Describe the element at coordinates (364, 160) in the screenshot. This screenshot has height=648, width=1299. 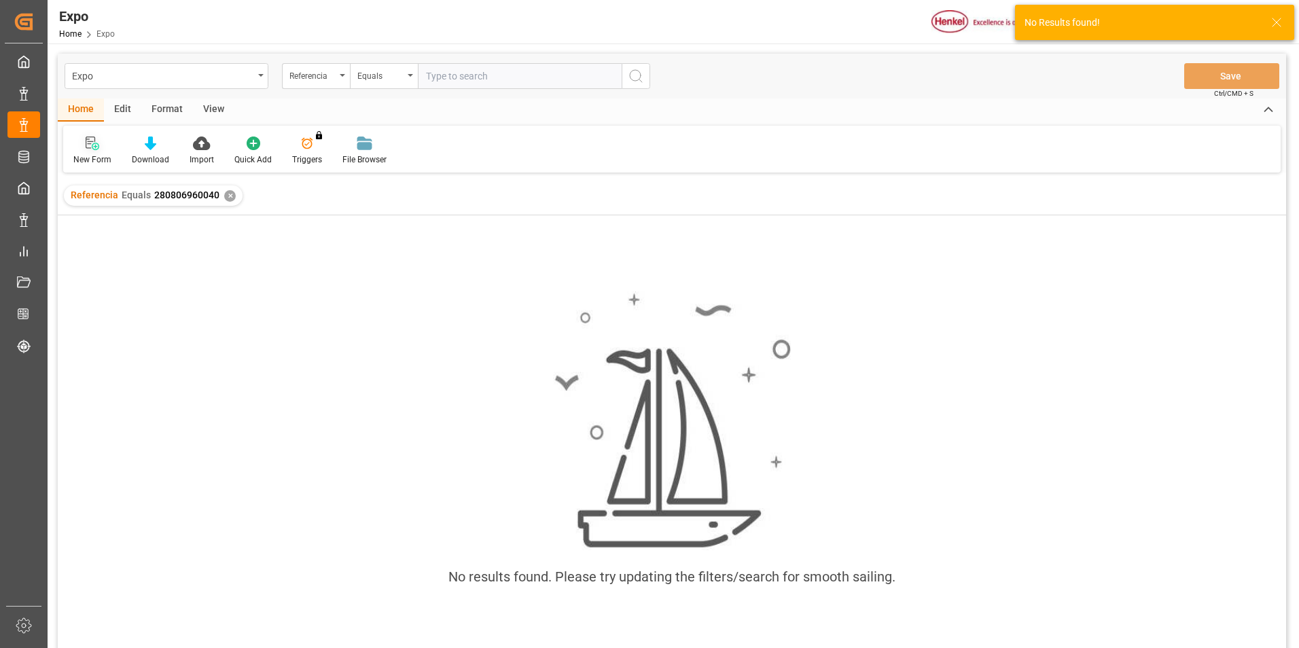
I see `div: File Browser` at that location.